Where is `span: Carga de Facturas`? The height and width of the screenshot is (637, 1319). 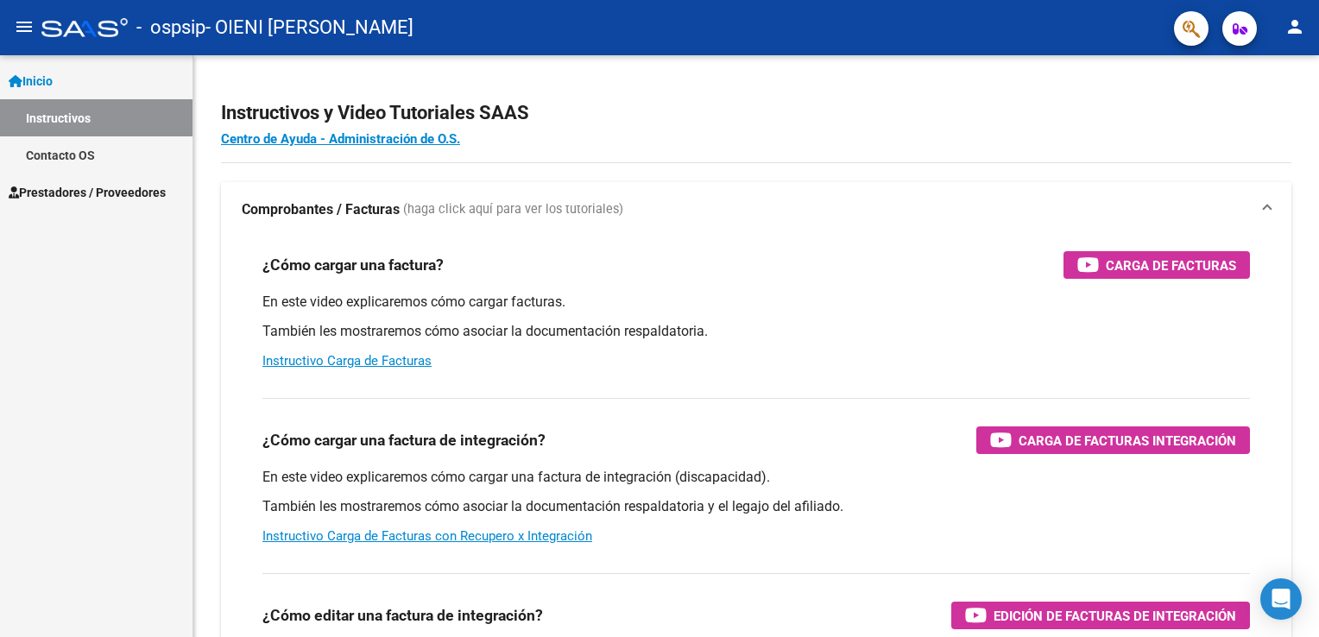 span: Carga de Facturas is located at coordinates (1171, 265).